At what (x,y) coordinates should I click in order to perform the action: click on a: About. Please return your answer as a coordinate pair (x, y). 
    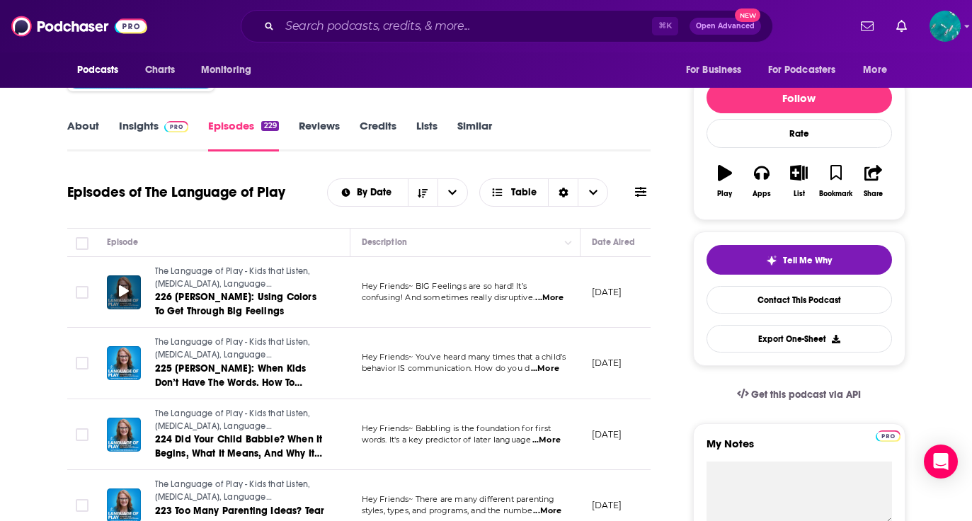
    Looking at the image, I should click on (83, 135).